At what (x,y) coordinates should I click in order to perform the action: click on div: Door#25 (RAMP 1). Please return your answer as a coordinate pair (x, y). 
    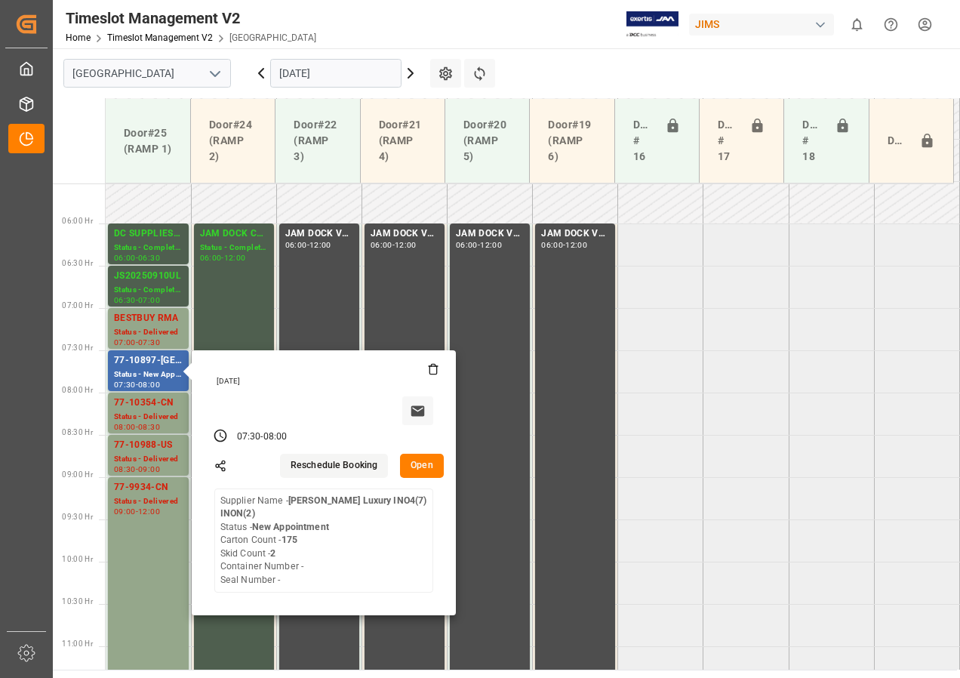
    Looking at the image, I should click on (148, 141).